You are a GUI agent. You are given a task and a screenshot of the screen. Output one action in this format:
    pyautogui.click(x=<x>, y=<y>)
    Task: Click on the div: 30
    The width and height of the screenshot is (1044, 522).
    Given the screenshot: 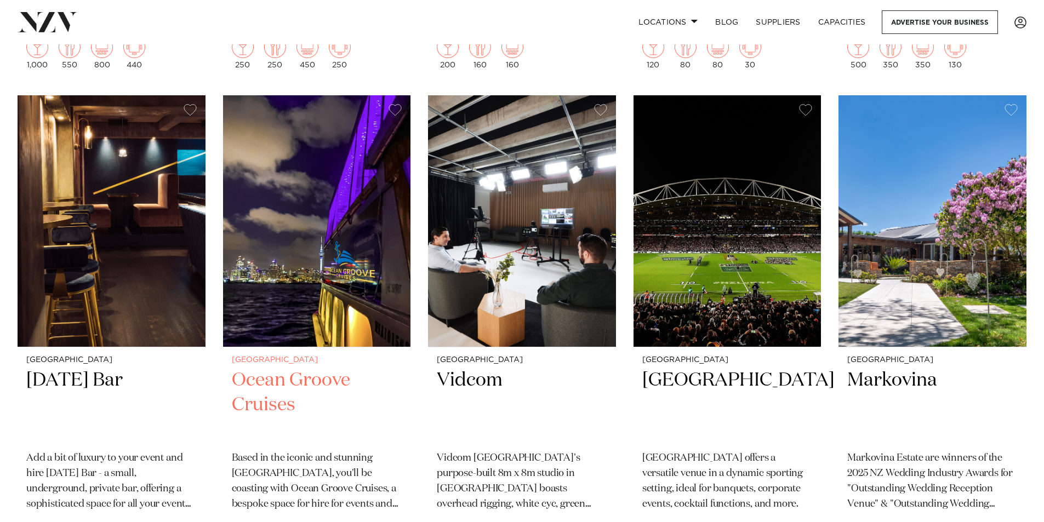 What is the action you would take?
    pyautogui.click(x=750, y=53)
    